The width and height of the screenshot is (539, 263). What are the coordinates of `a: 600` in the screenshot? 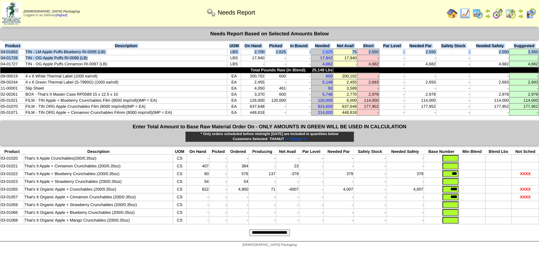 It's located at (329, 76).